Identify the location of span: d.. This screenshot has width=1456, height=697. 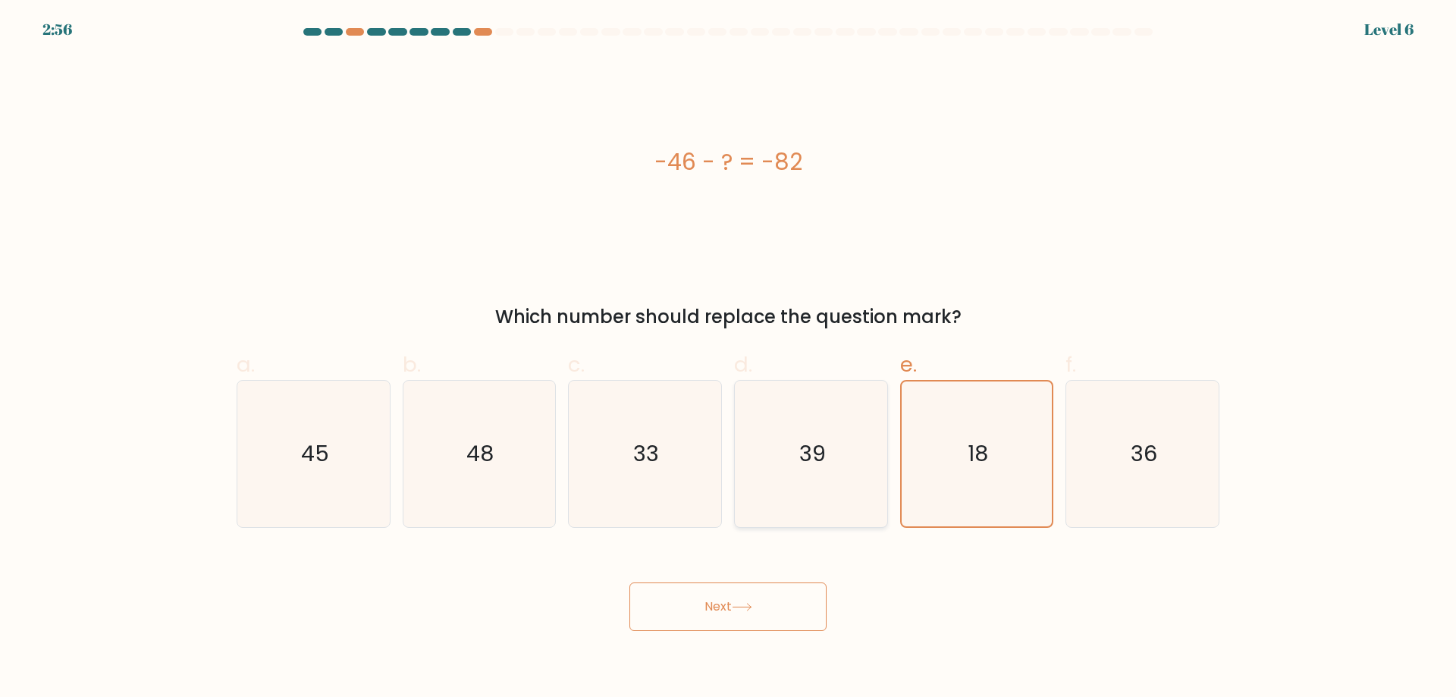
(743, 364).